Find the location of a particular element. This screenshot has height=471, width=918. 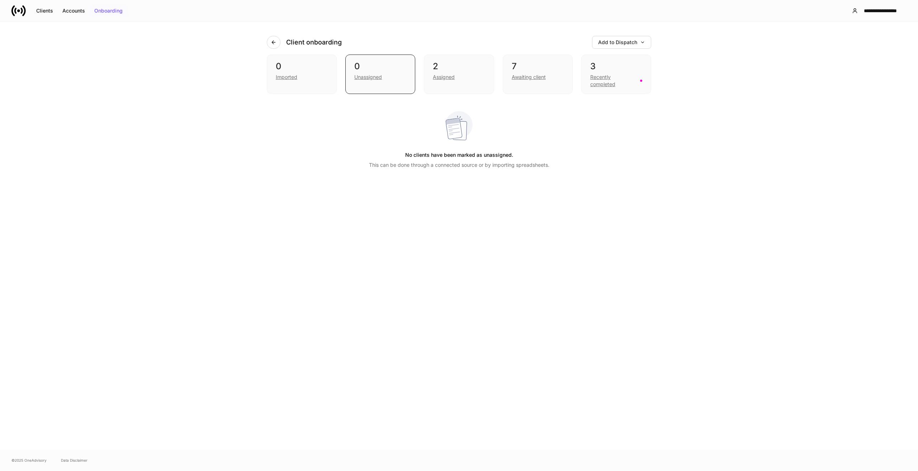

div: 2Assigned is located at coordinates (459, 74).